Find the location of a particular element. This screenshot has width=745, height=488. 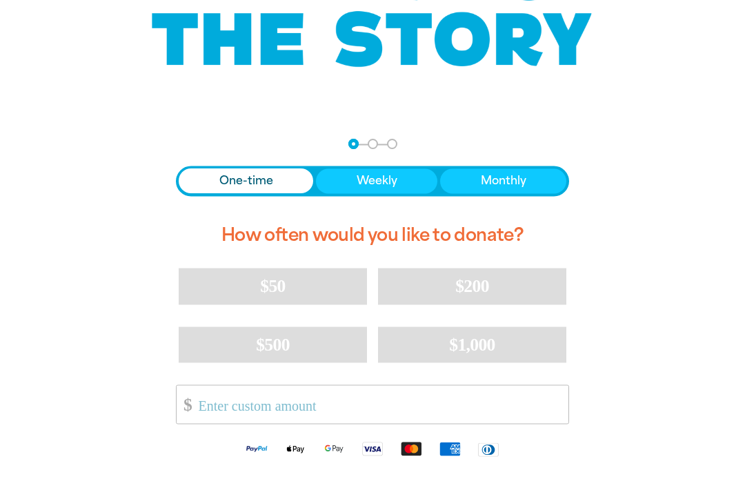

input: Enter custom amount is located at coordinates (379, 404).